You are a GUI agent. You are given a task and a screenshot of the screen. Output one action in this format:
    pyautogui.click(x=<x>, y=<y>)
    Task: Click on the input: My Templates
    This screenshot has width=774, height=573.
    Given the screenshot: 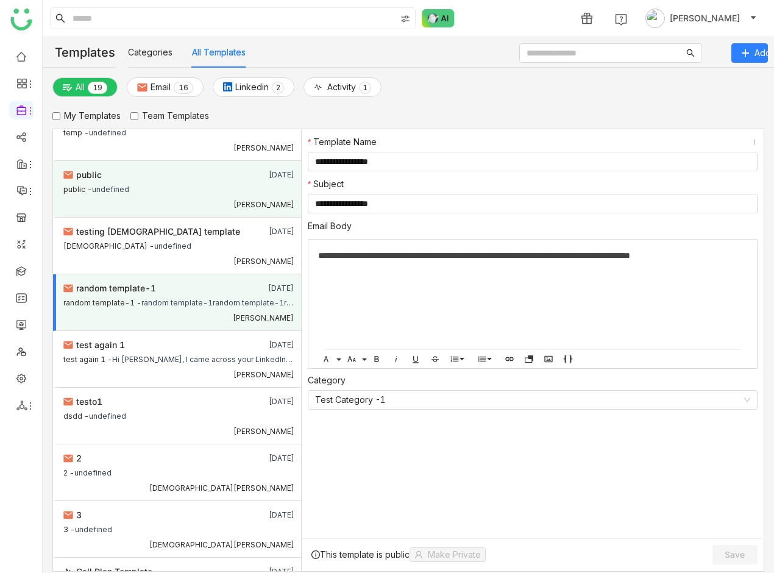 What is the action you would take?
    pyautogui.click(x=56, y=116)
    